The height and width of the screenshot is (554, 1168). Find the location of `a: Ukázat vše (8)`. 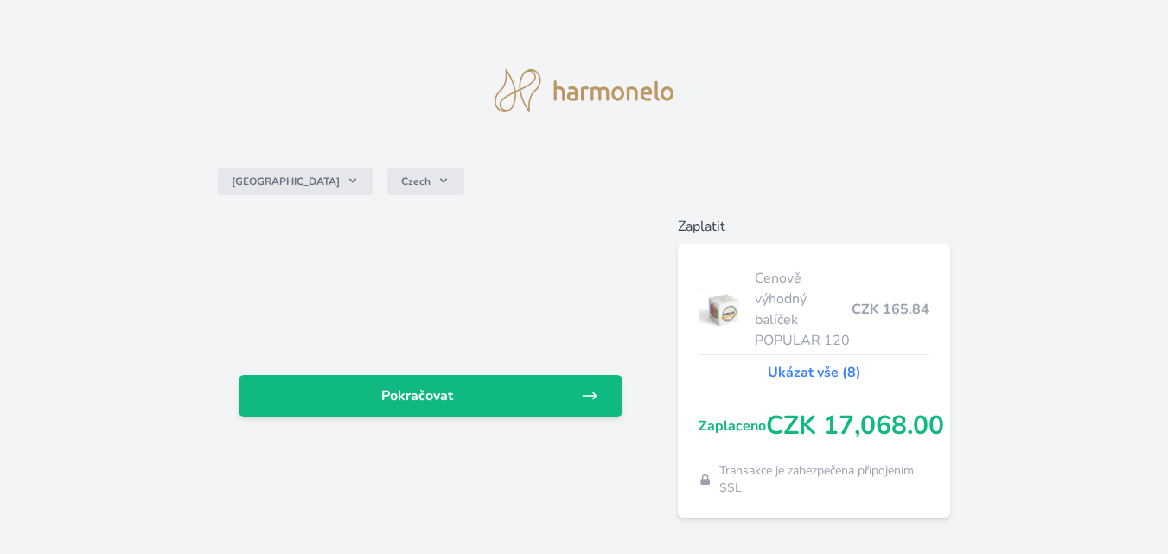

a: Ukázat vše (8) is located at coordinates (814, 373).